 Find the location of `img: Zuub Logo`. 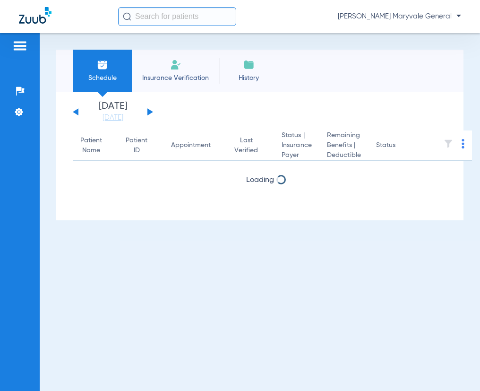

img: Zuub Logo is located at coordinates (35, 15).